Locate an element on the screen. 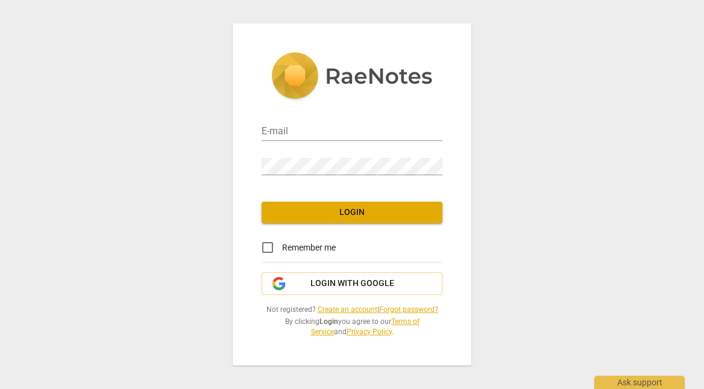 The width and height of the screenshot is (704, 389). b: Login is located at coordinates (329, 322).